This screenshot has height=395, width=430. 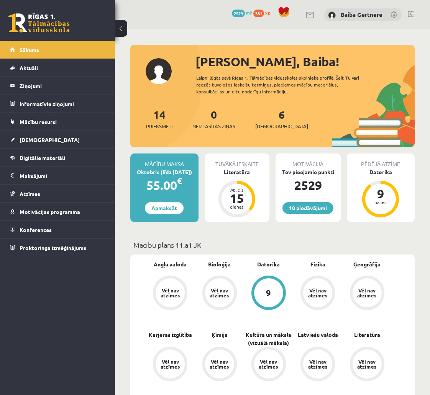 I want to click on a: 0Neizlasītās ziņas, so click(x=214, y=119).